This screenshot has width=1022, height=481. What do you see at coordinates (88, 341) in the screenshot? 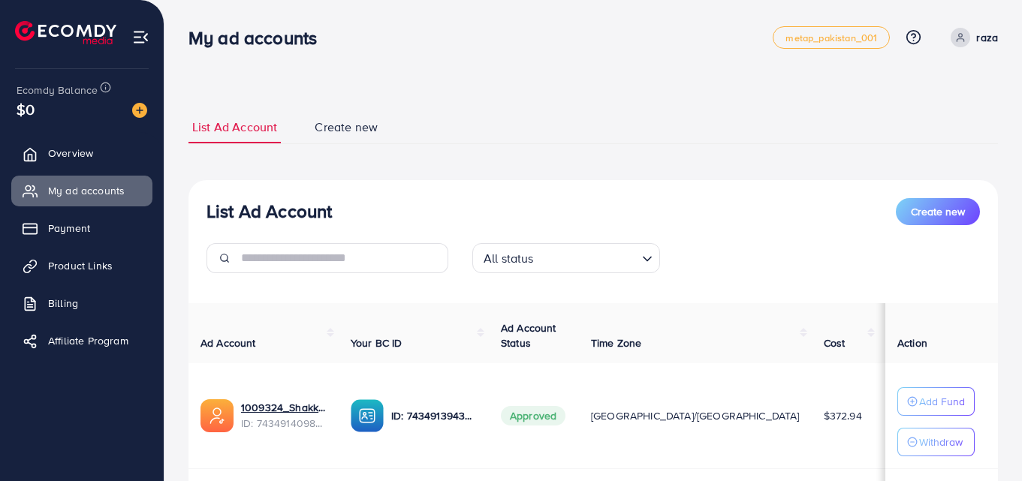
I see `span: Affiliate Program` at bounding box center [88, 341].